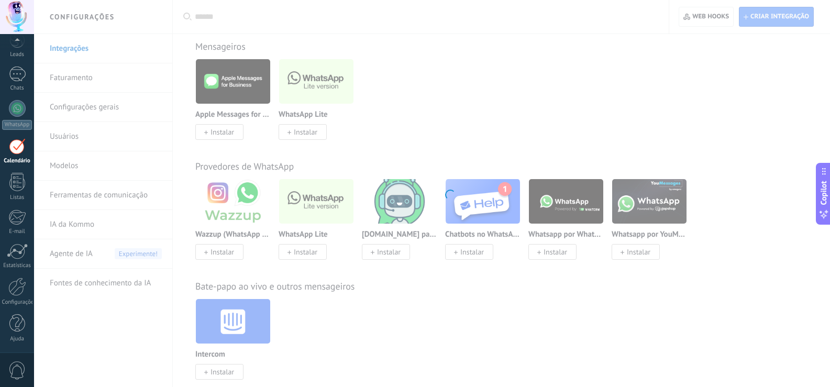 The image size is (830, 387). I want to click on div: Estatísticas, so click(17, 266).